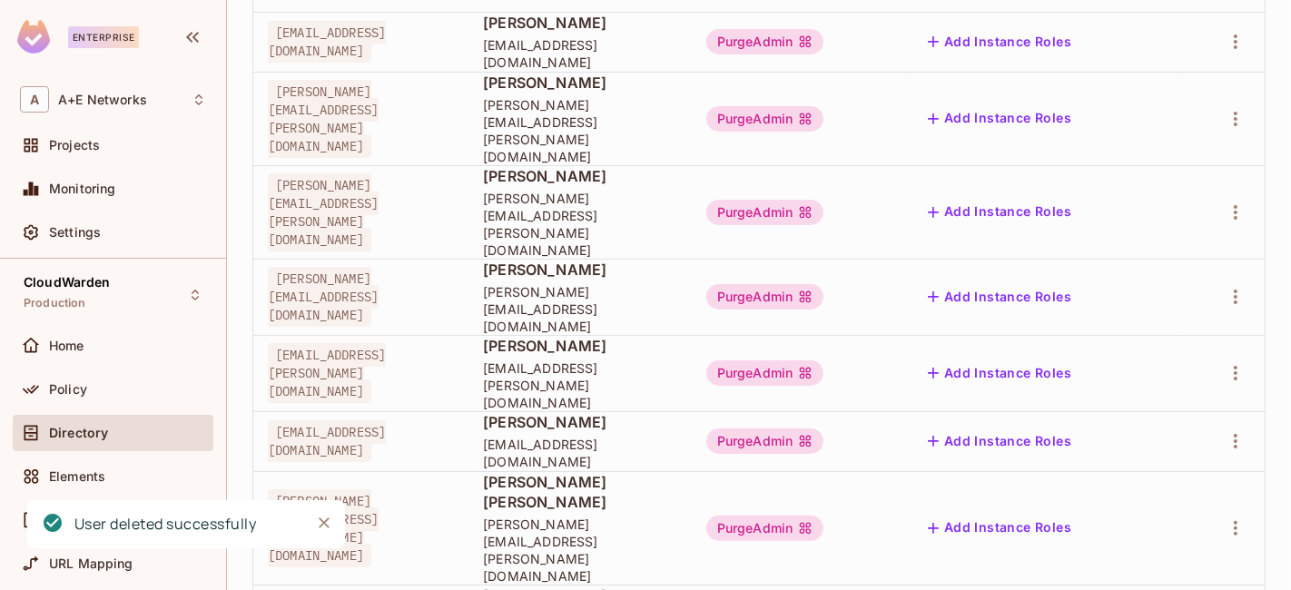 The width and height of the screenshot is (1291, 590). Describe the element at coordinates (68, 389) in the screenshot. I see `span: Policy` at that location.